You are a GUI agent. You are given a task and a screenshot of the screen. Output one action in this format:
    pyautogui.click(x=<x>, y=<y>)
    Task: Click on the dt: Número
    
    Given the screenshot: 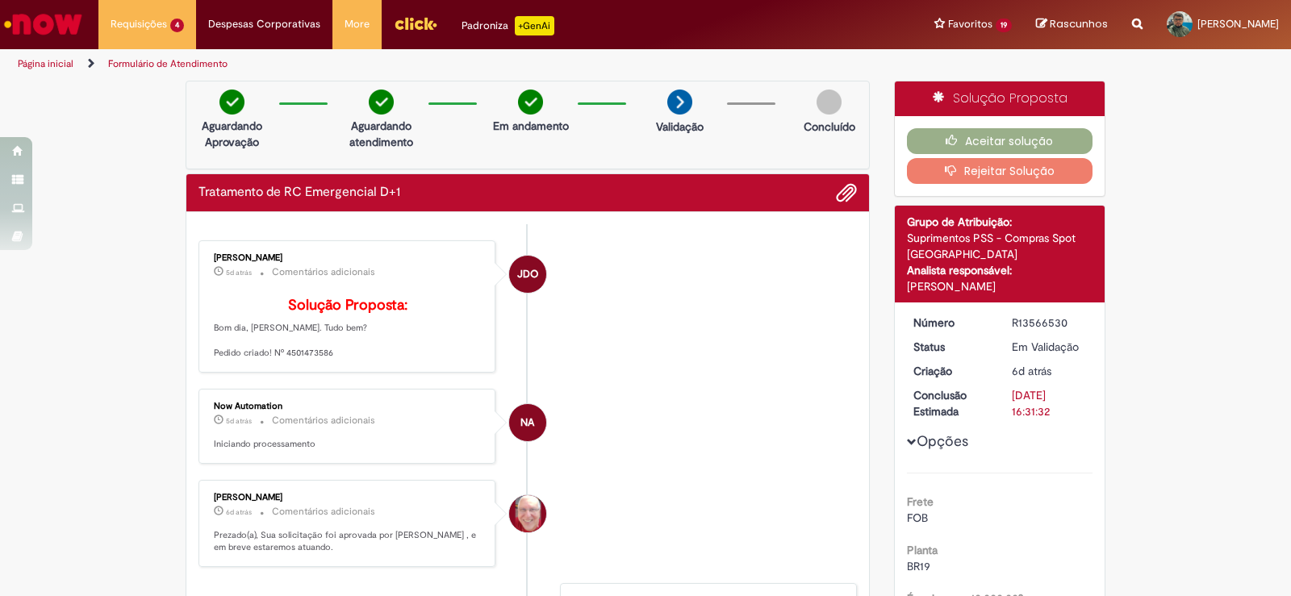 What is the action you would take?
    pyautogui.click(x=950, y=323)
    